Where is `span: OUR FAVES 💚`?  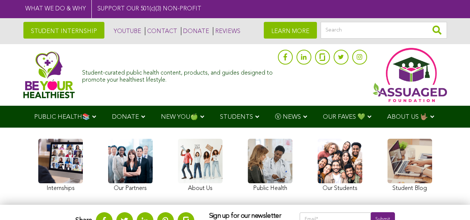
span: OUR FAVES 💚 is located at coordinates (344, 117).